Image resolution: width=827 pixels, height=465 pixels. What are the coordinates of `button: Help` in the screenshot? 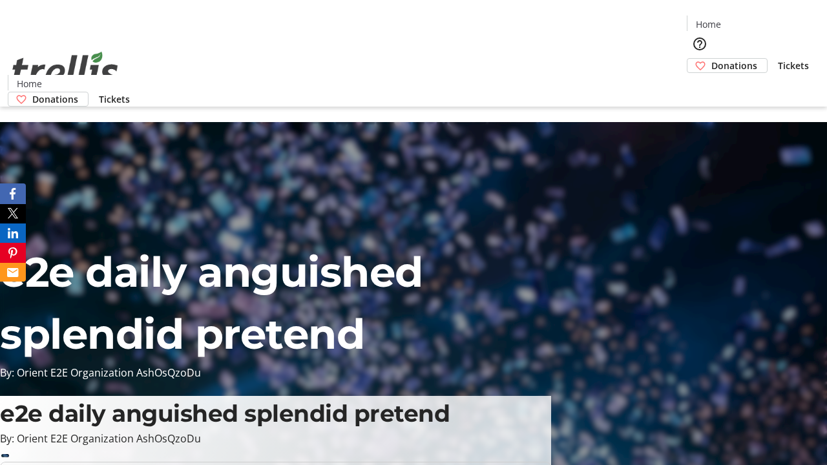 It's located at (699, 44).